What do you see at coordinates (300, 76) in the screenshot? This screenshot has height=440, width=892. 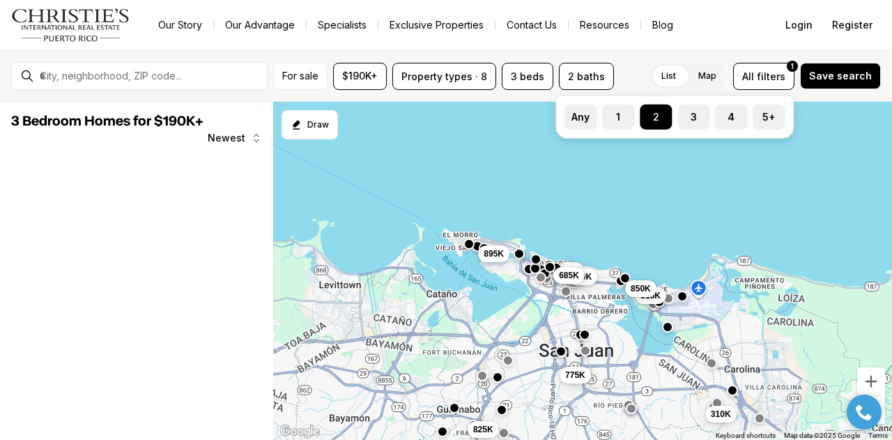 I see `span: For sale` at bounding box center [300, 76].